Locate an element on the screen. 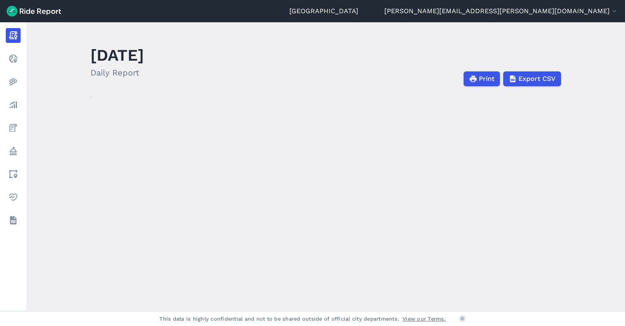  button: Print is located at coordinates (482, 79).